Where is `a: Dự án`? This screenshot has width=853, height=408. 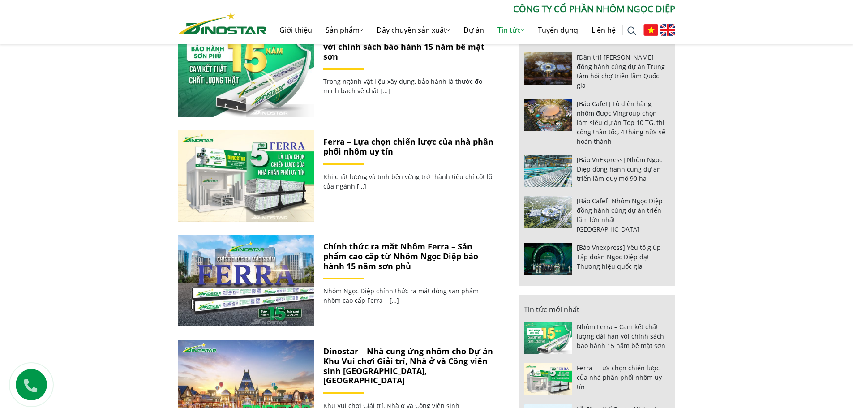 a: Dự án is located at coordinates (474, 30).